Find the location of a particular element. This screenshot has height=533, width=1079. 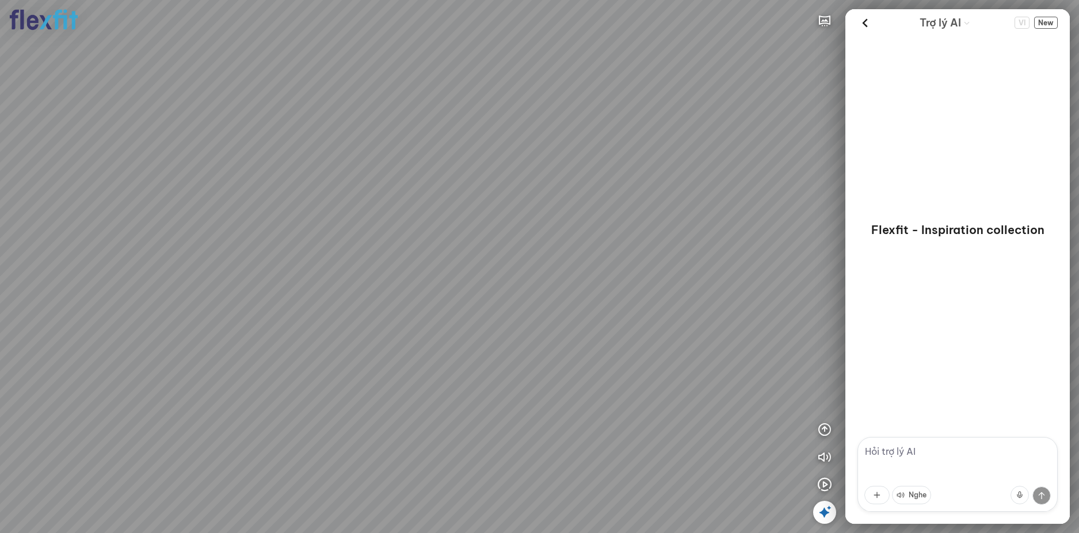

p: Flexfit - Inspiration collection is located at coordinates (957, 230).